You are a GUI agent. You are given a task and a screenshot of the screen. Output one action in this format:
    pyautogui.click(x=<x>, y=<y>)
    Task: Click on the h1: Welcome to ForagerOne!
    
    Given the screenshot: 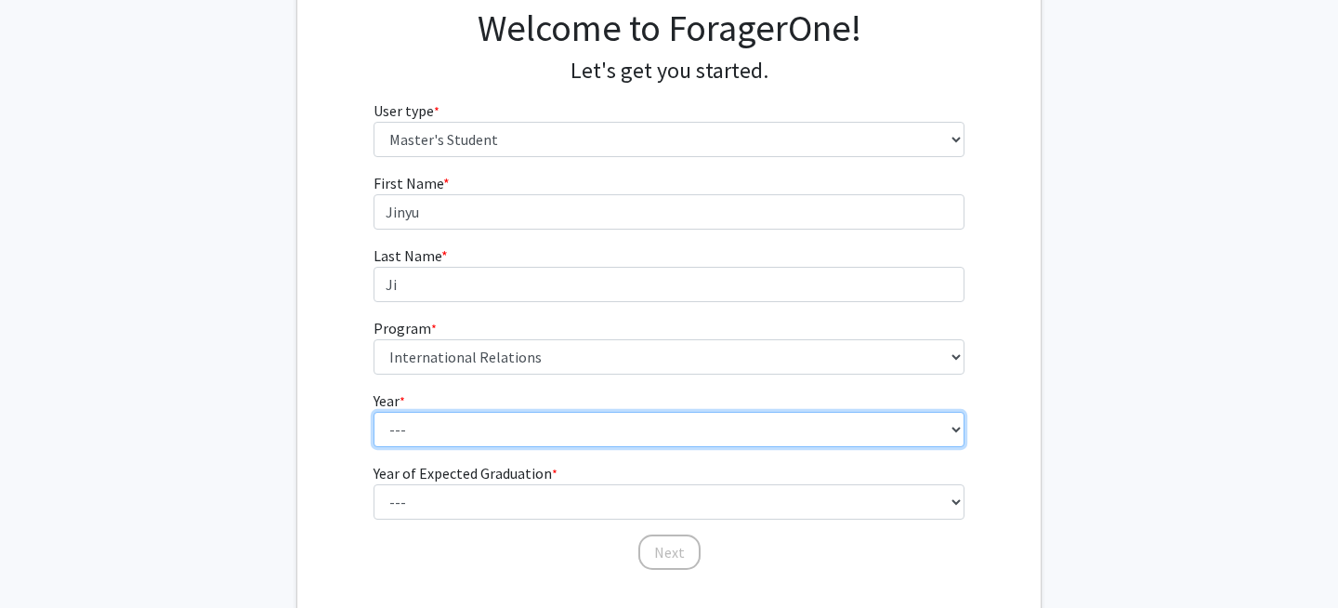 What is the action you would take?
    pyautogui.click(x=669, y=28)
    